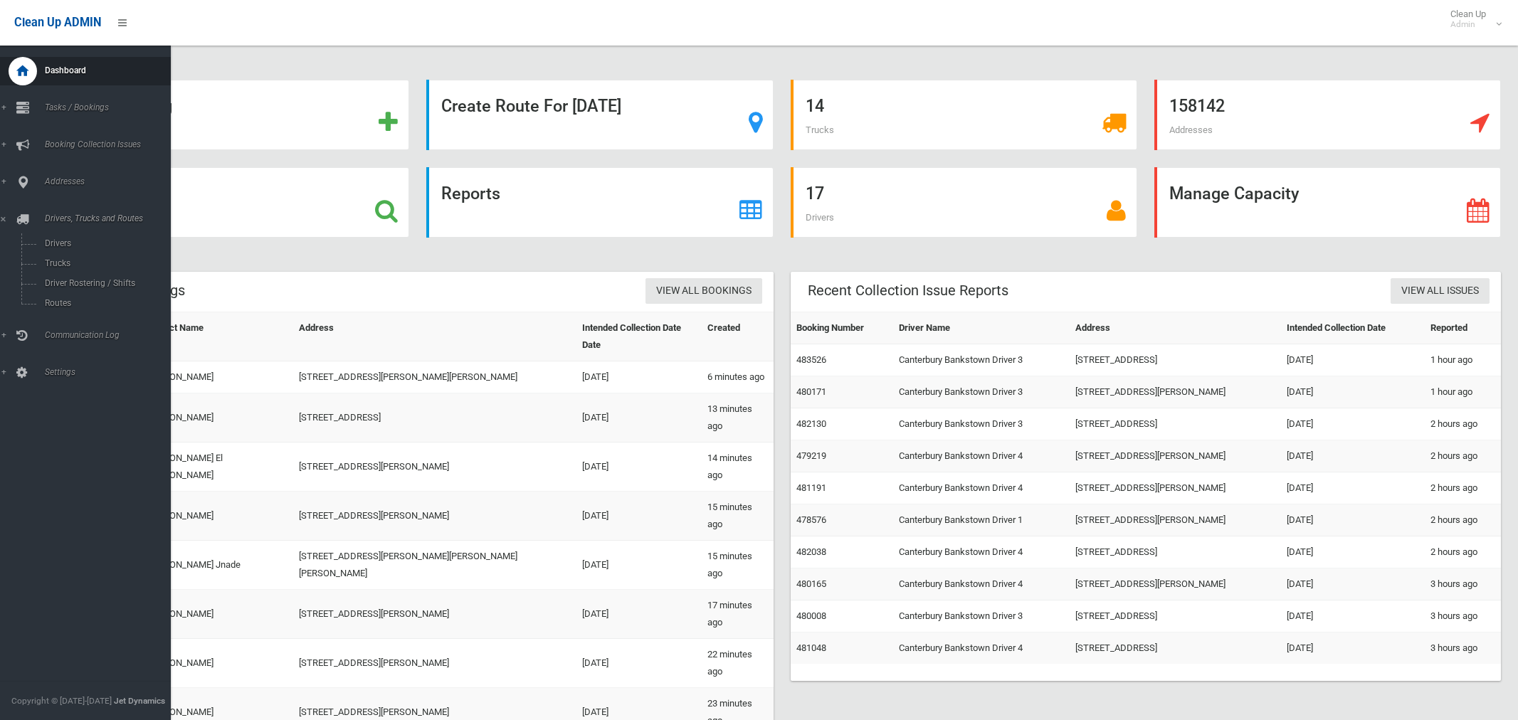  Describe the element at coordinates (100, 283) in the screenshot. I see `span: Driver Rostering / Shifts` at that location.